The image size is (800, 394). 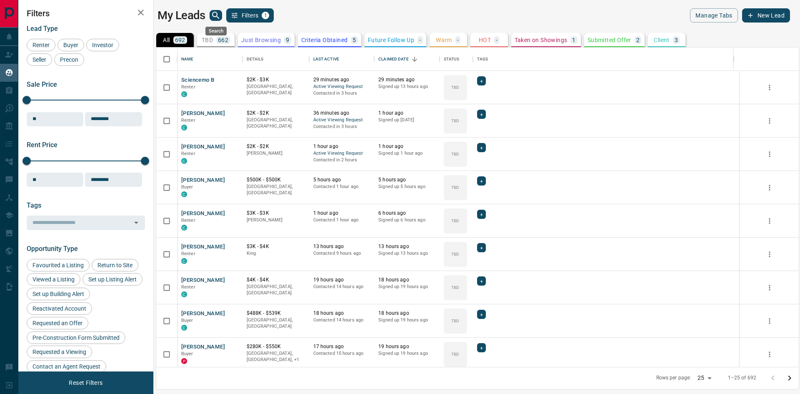 What do you see at coordinates (341, 286) in the screenshot?
I see `p: Contacted 14 hours ago` at bounding box center [341, 286].